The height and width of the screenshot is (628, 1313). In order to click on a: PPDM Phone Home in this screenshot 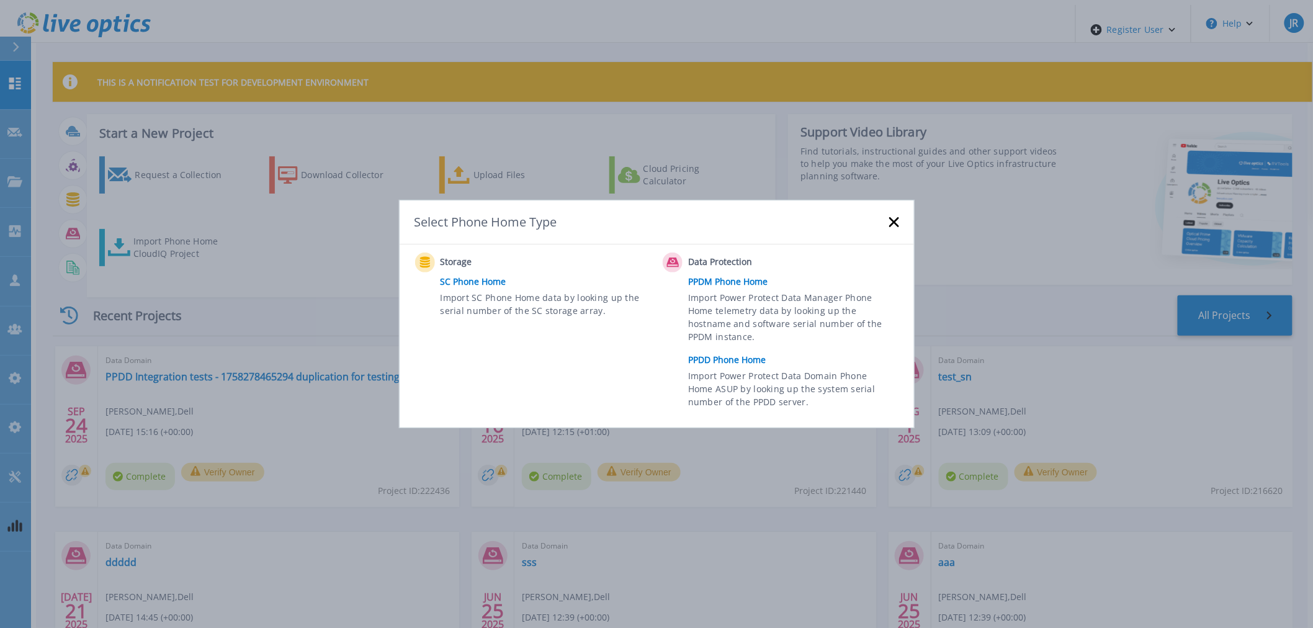, I will do `click(796, 282)`.